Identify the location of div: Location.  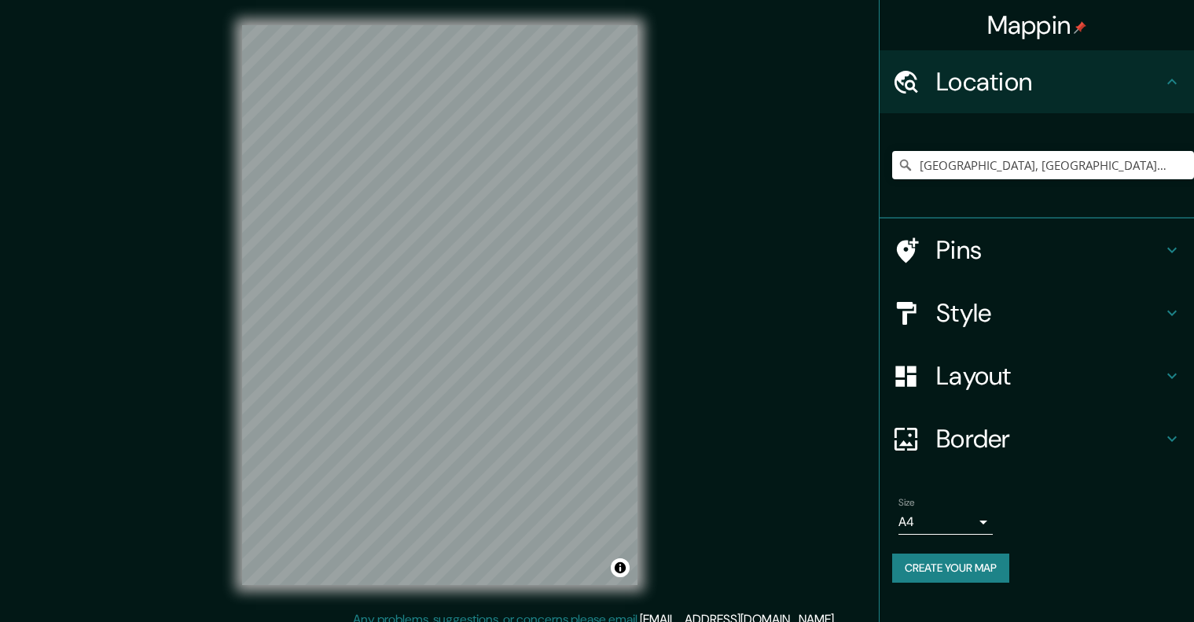
(1037, 82).